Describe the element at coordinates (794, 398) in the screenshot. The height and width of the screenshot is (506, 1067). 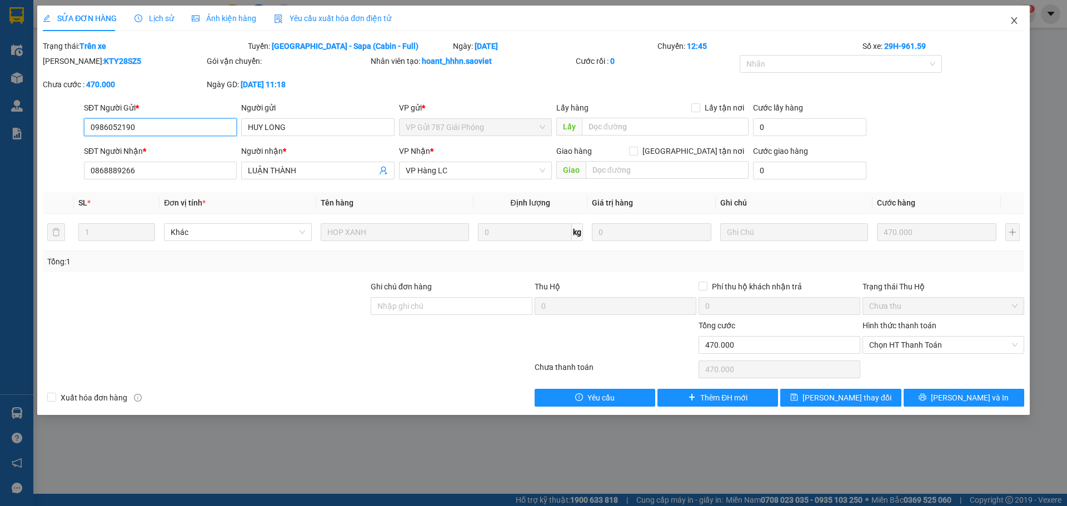
I see `span: save` at that location.